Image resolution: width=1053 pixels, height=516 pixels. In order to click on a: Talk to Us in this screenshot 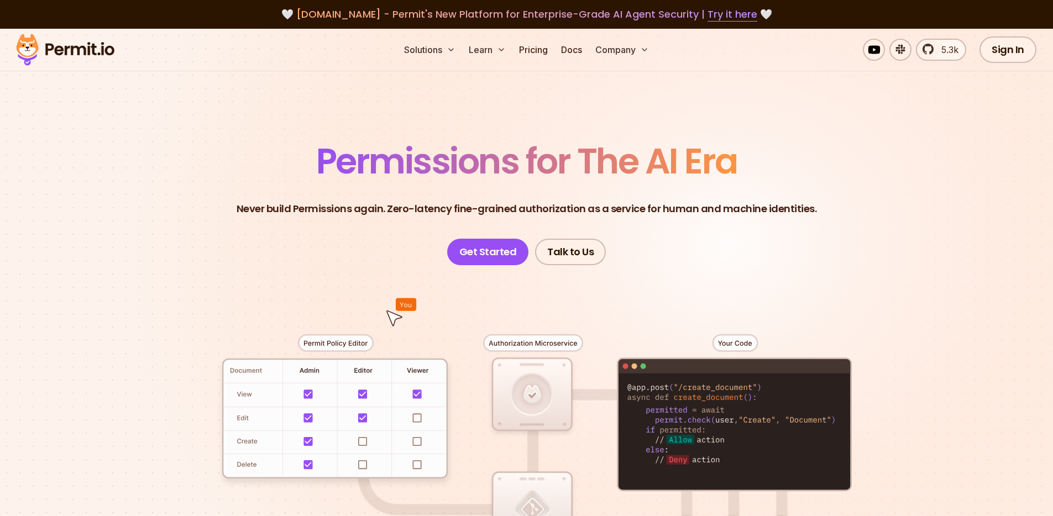, I will do `click(571, 252)`.